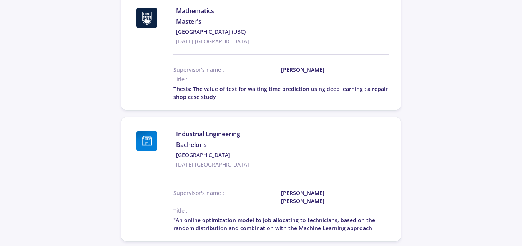 This screenshot has width=522, height=246. Describe the element at coordinates (282, 22) in the screenshot. I see `span: Master's` at that location.